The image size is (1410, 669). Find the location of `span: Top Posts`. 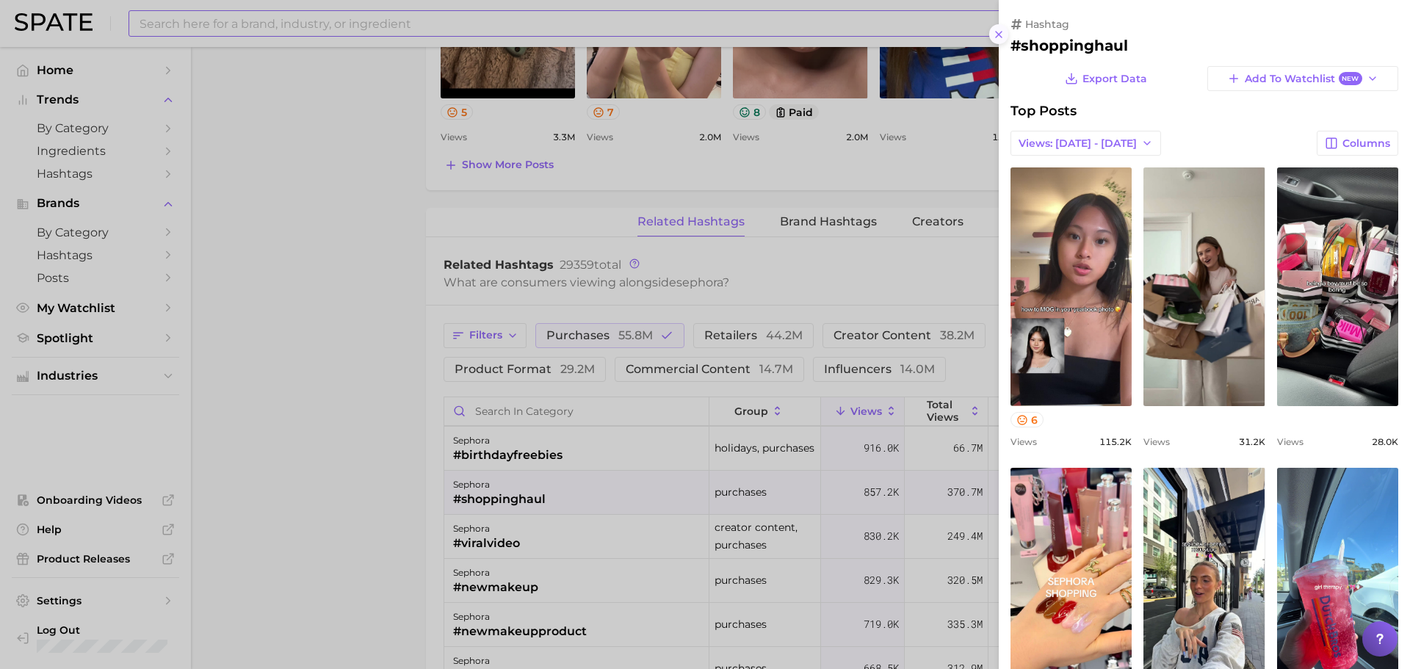

span: Top Posts is located at coordinates (1044, 111).